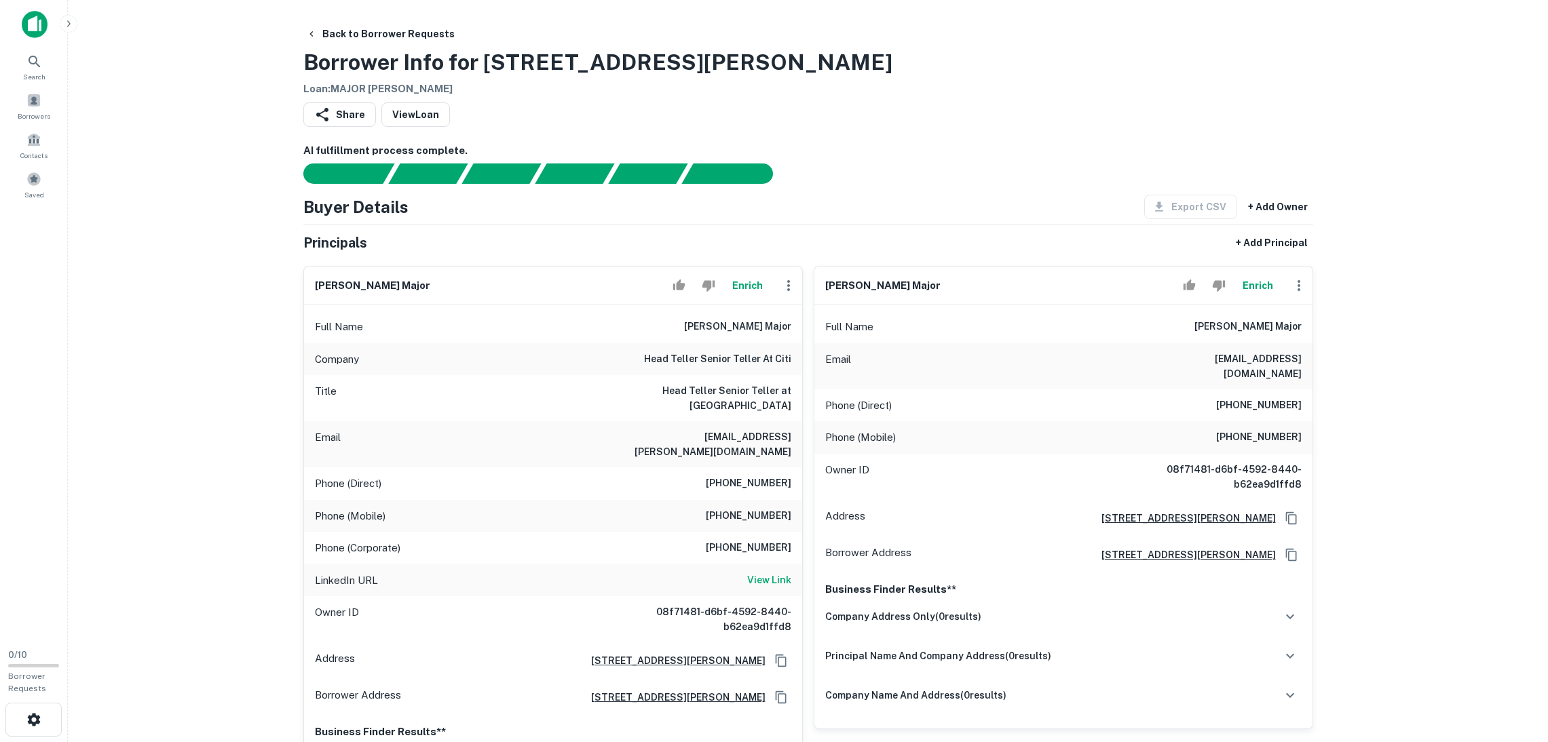 This screenshot has width=1548, height=742. What do you see at coordinates (769, 580) in the screenshot?
I see `h6: View Link` at bounding box center [769, 580].